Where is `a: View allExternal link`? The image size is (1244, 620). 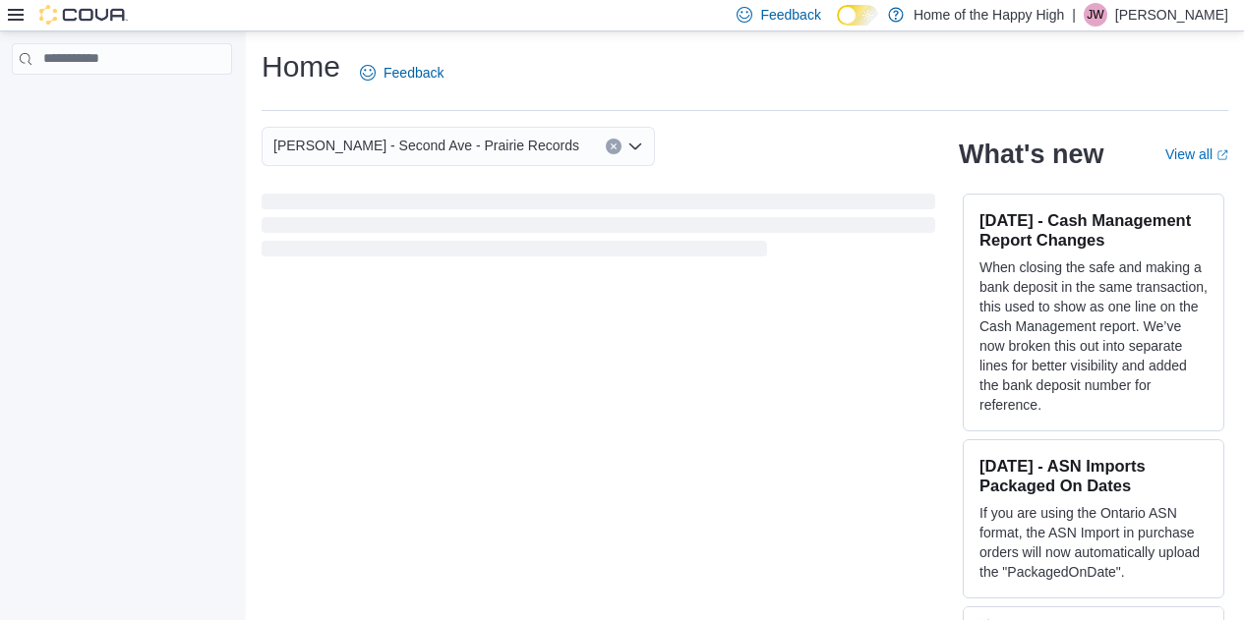 a: View allExternal link is located at coordinates (1197, 154).